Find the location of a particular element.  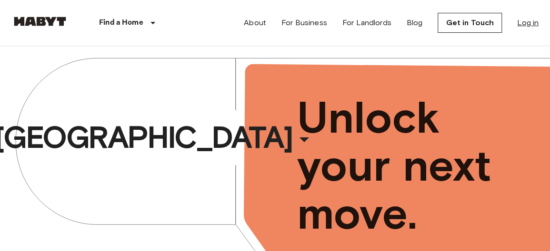

p: Find a Home is located at coordinates (121, 23).